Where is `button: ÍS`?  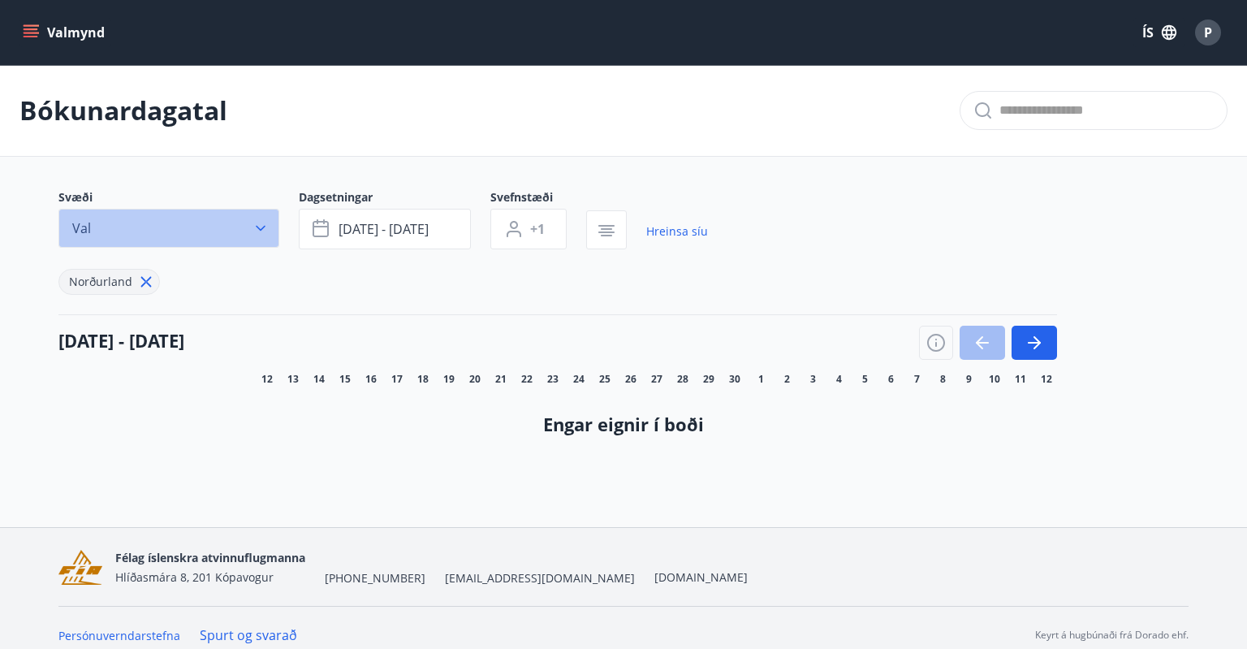
button: ÍS is located at coordinates (1159, 32).